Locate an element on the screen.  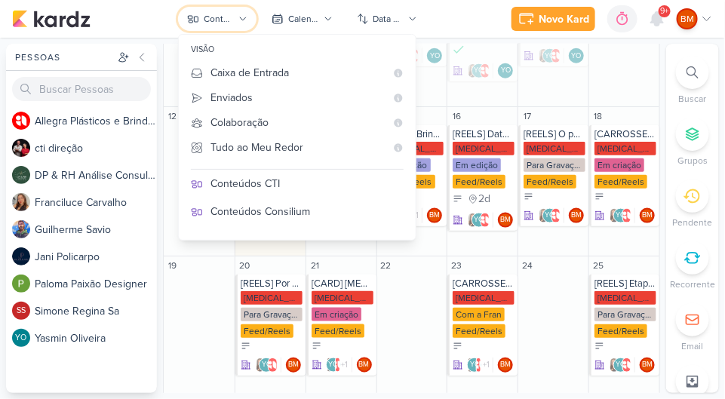
span: 2d is located at coordinates (484, 199).